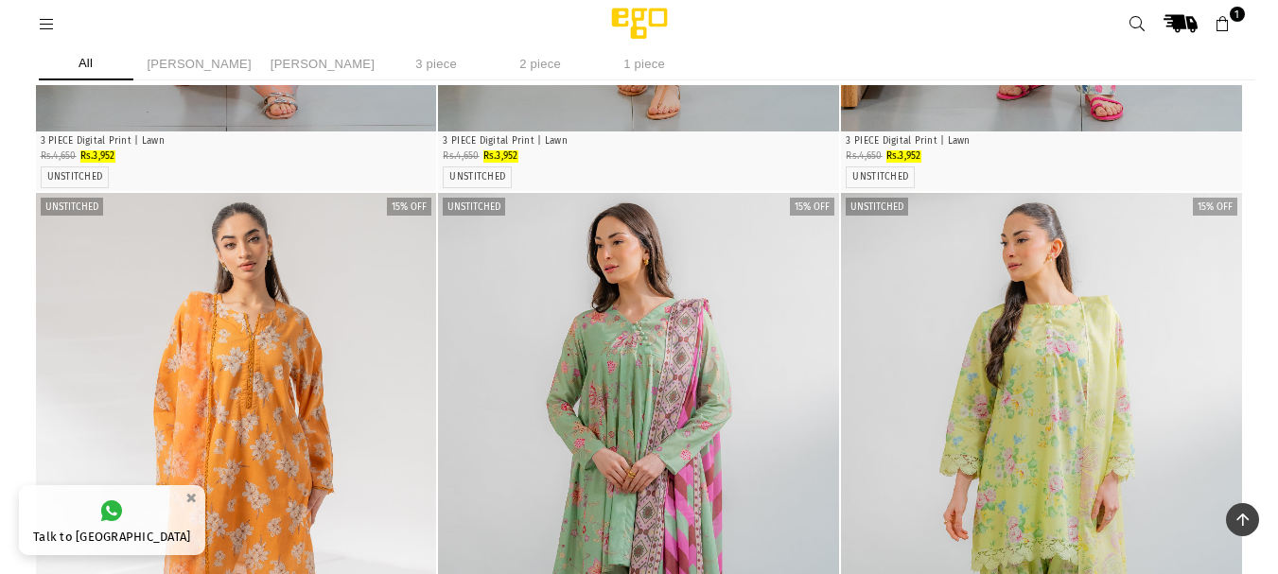  Describe the element at coordinates (1138, 24) in the screenshot. I see `a: Search` at that location.